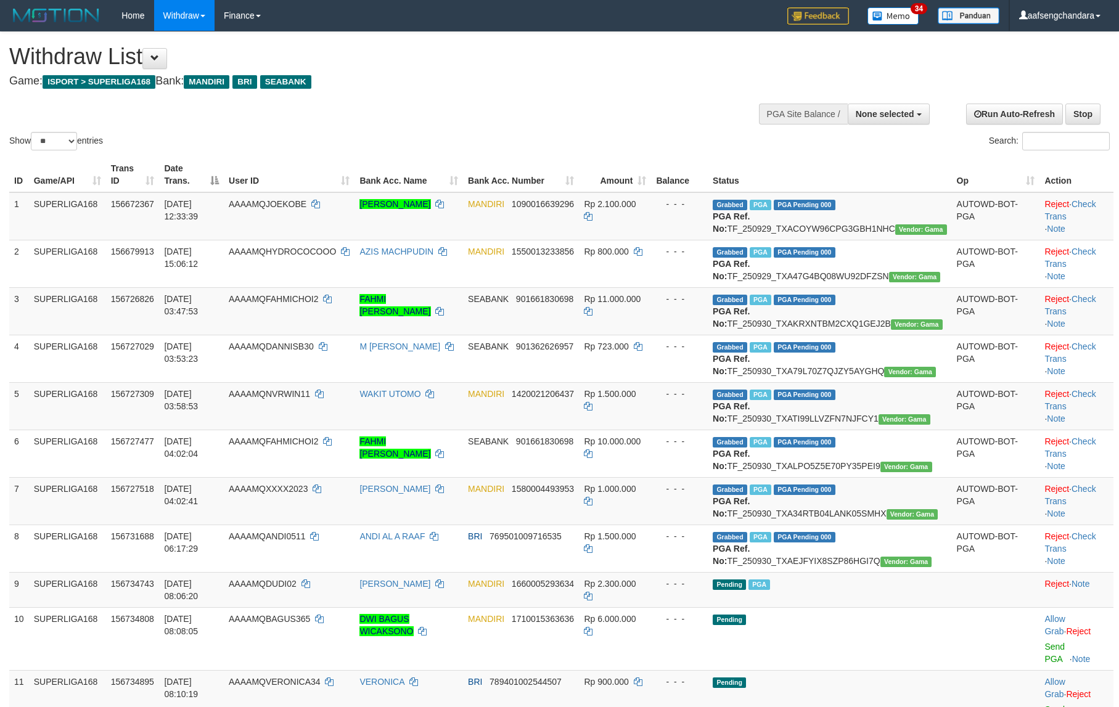 This screenshot has width=1119, height=707. Describe the element at coordinates (544, 441) in the screenshot. I see `span: Copy 901661830698 to clipboard` at that location.